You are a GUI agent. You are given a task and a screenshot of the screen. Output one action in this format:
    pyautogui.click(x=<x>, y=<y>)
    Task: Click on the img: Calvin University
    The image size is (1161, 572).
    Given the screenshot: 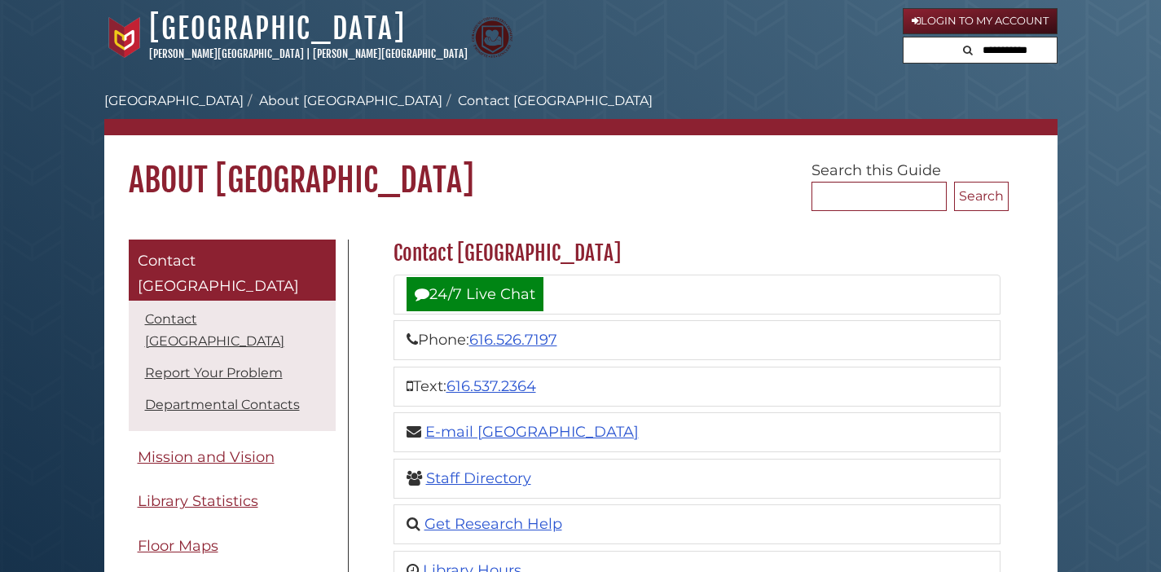 What is the action you would take?
    pyautogui.click(x=125, y=37)
    